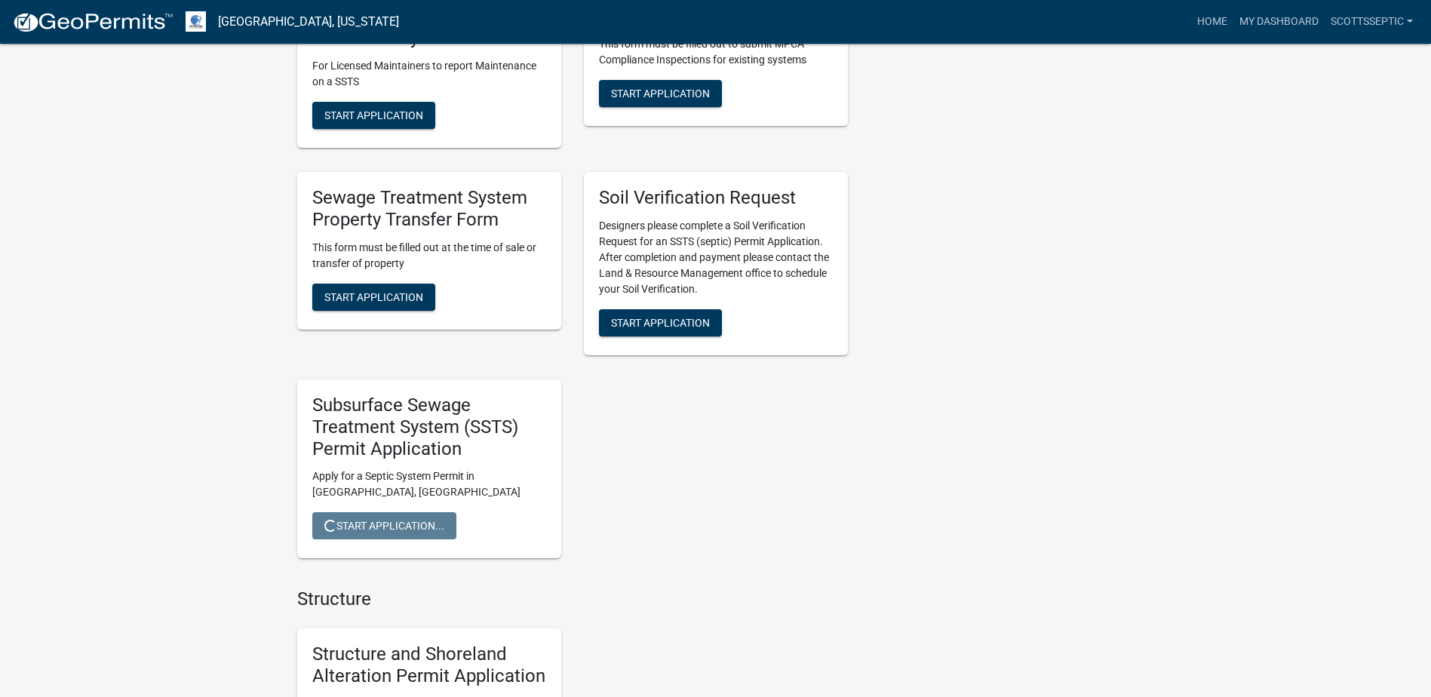  Describe the element at coordinates (429, 665) in the screenshot. I see `h5: Structure and Shoreland Alteration Permit Application` at that location.